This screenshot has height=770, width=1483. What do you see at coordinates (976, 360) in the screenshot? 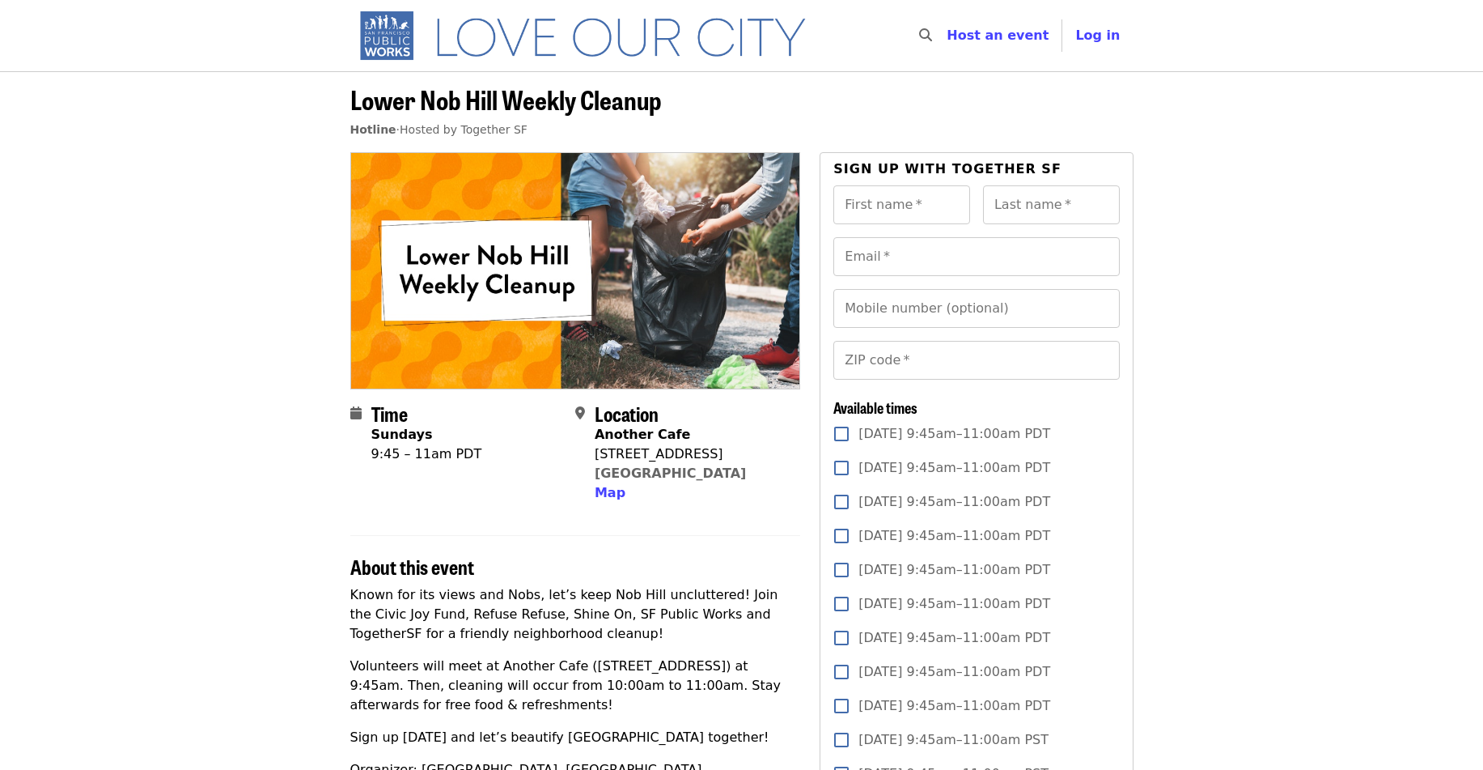
I see `input: ZIP code` at bounding box center [976, 360].